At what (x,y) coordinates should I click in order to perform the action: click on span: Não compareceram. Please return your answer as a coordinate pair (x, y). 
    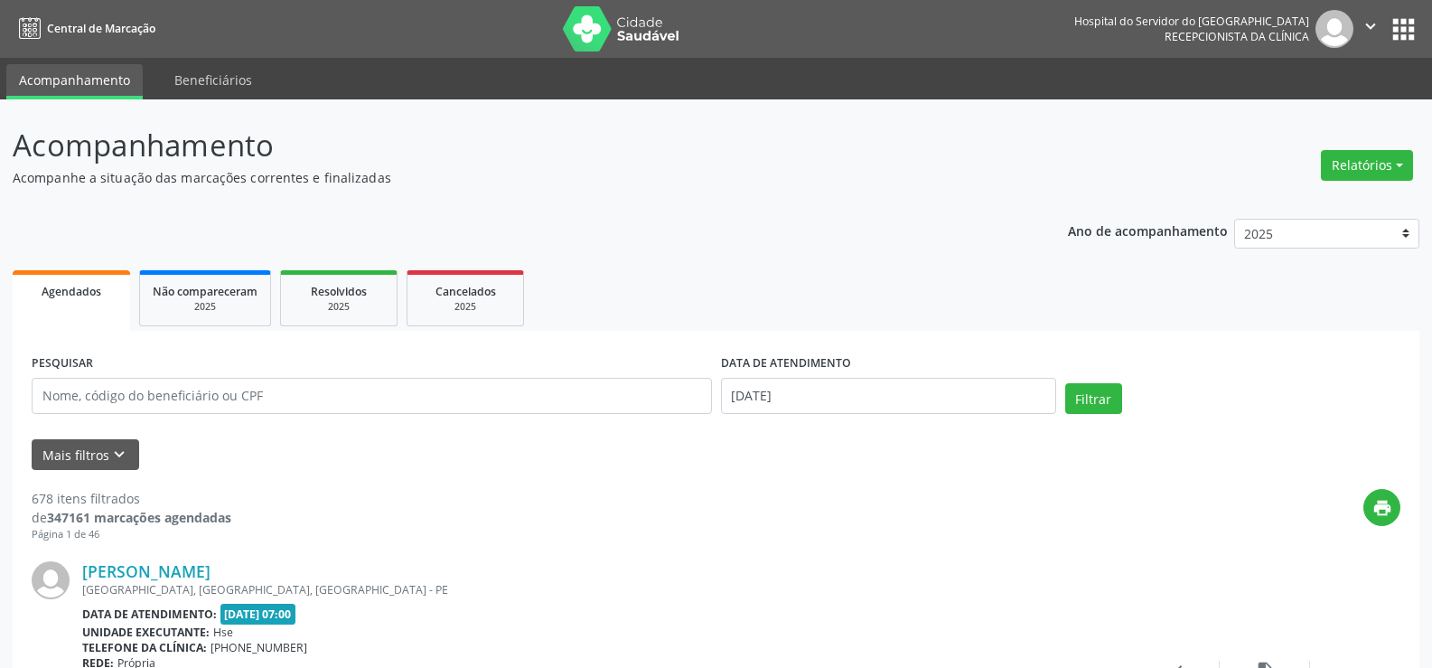
    Looking at the image, I should click on (205, 291).